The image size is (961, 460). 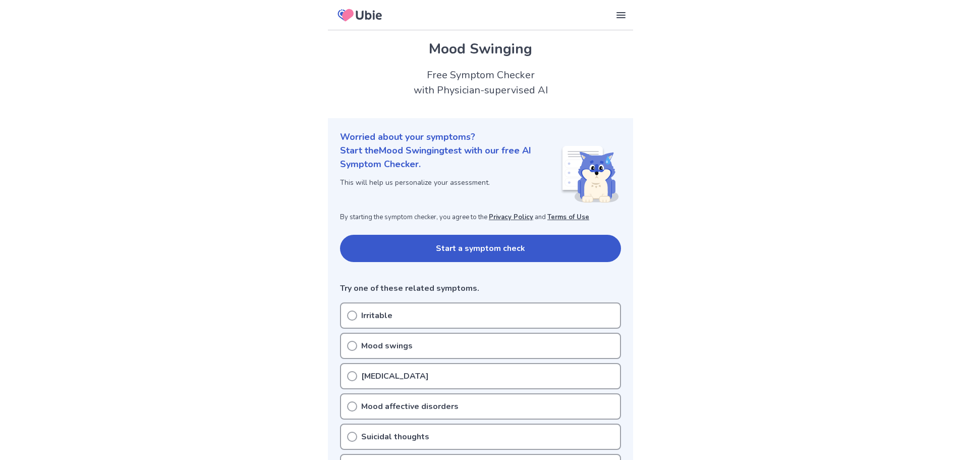 I want to click on a: Privacy Policy, so click(x=511, y=217).